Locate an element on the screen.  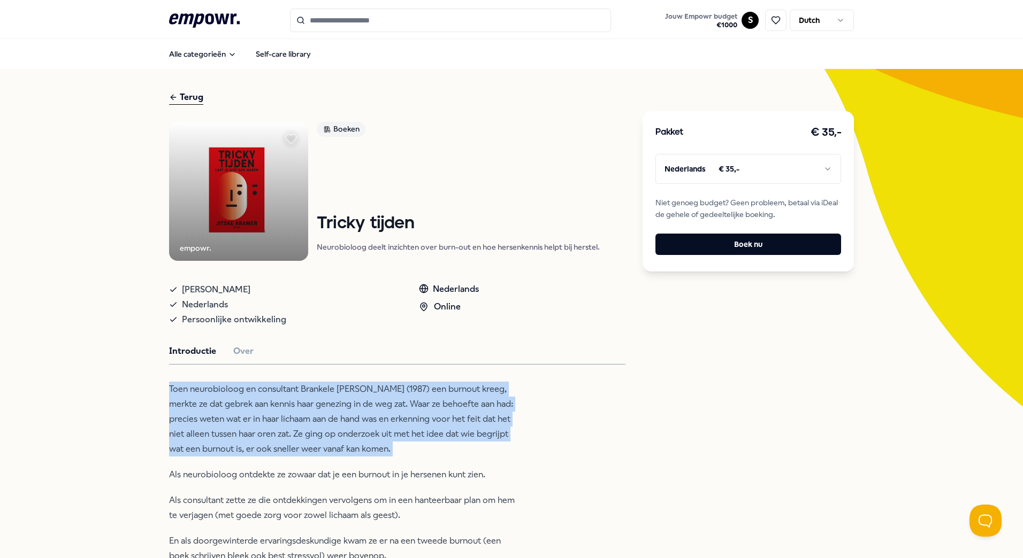
img: Product Image is located at coordinates (239, 191).